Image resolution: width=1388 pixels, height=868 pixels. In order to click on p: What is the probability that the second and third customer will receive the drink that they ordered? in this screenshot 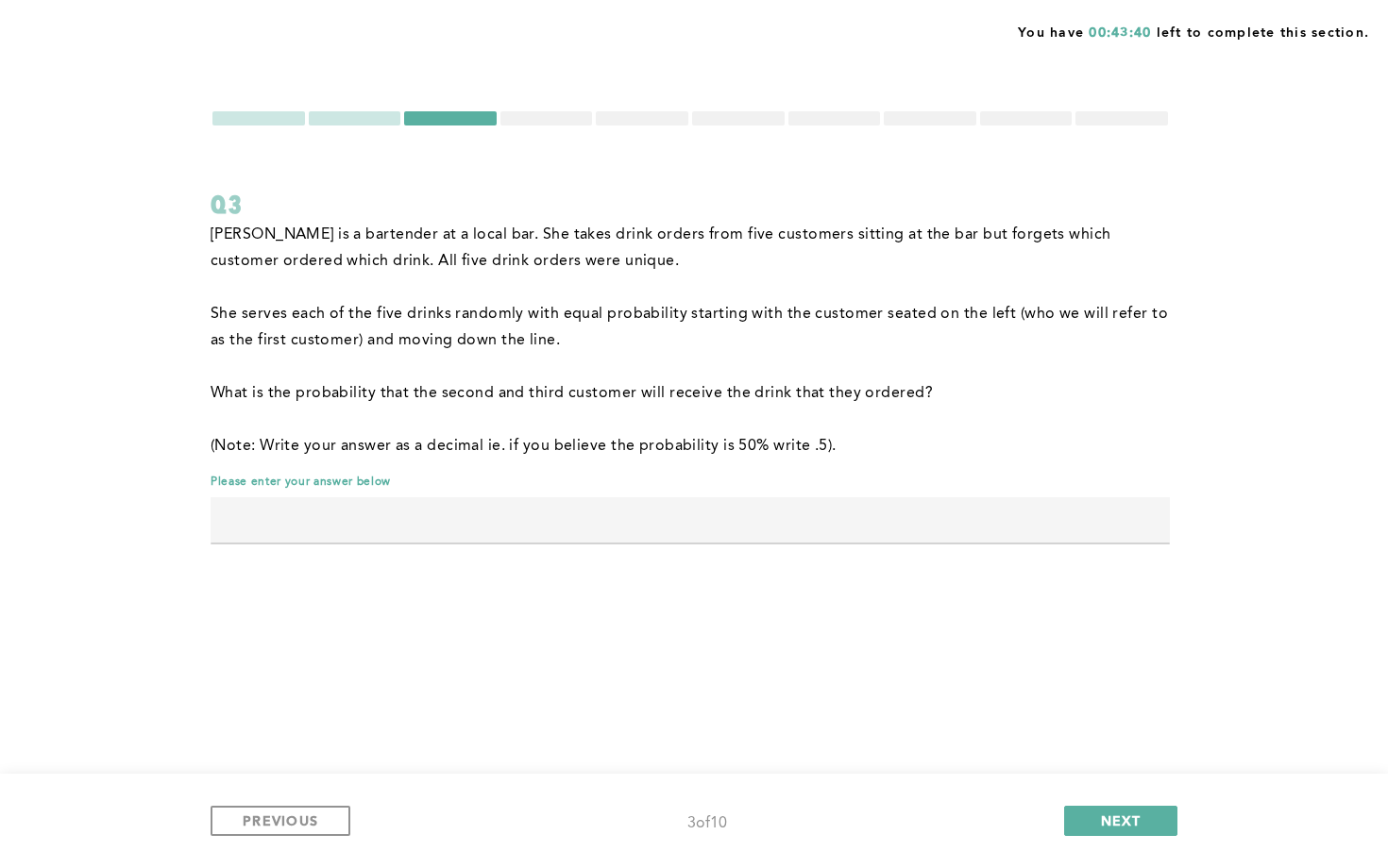, I will do `click(690, 393)`.